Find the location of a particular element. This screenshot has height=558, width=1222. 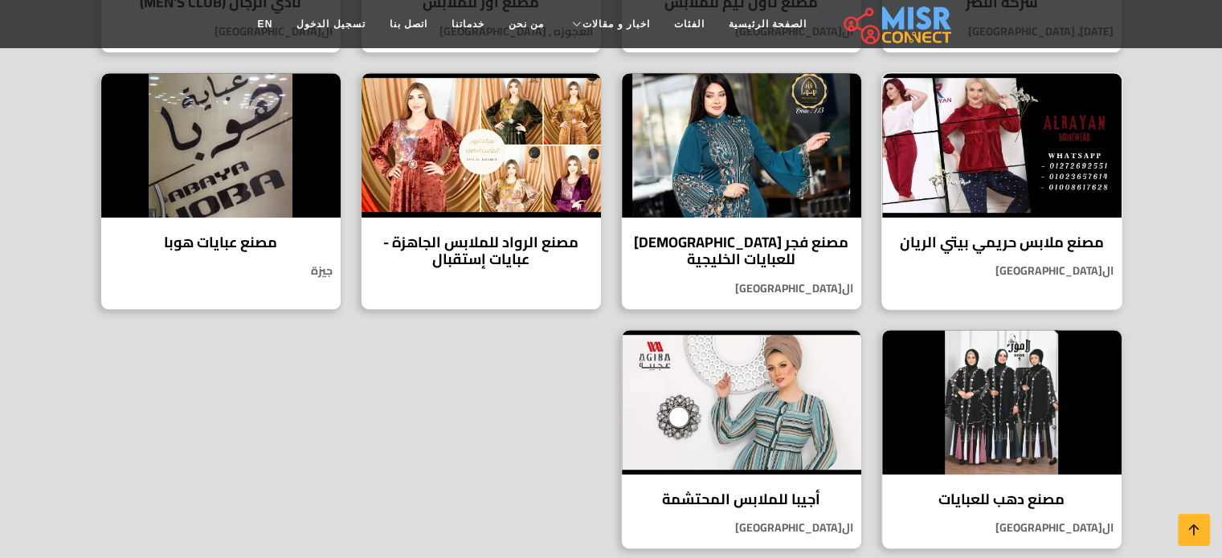

img: مصنع دهب للعبايات is located at coordinates (1002, 402).